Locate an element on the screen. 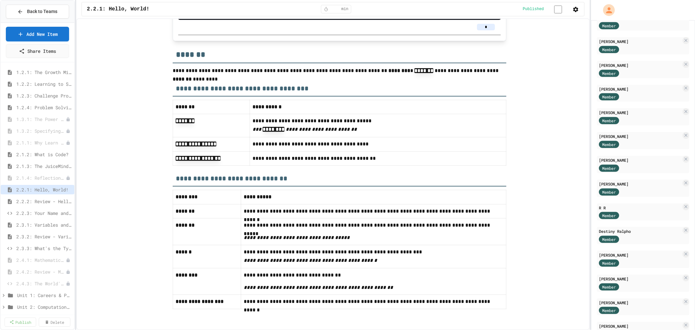 This screenshot has width=695, height=330. span: 1.3.1: The Power of Algorithms is located at coordinates (41, 119).